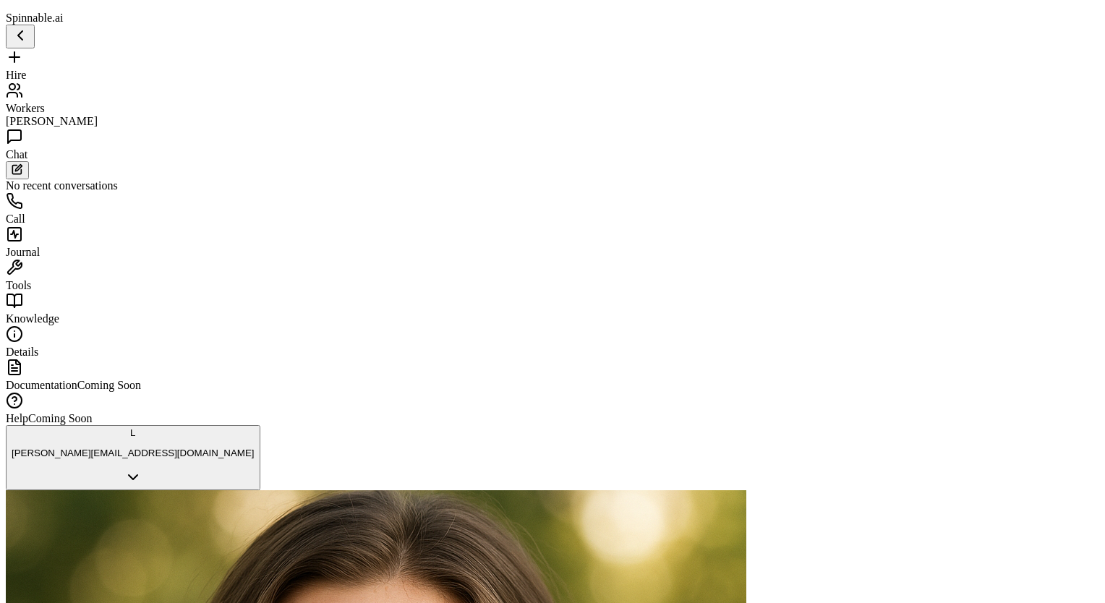  Describe the element at coordinates (22, 351) in the screenshot. I see `span: Details` at that location.